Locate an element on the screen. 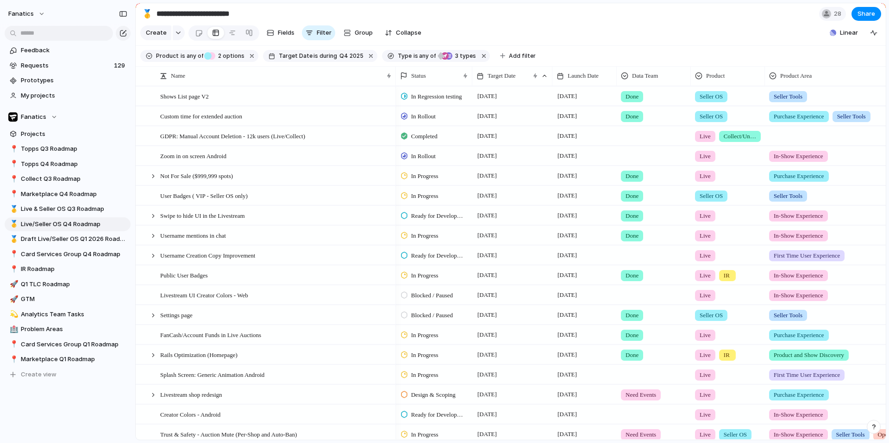  span: First Time User Experience is located at coordinates (806, 256).